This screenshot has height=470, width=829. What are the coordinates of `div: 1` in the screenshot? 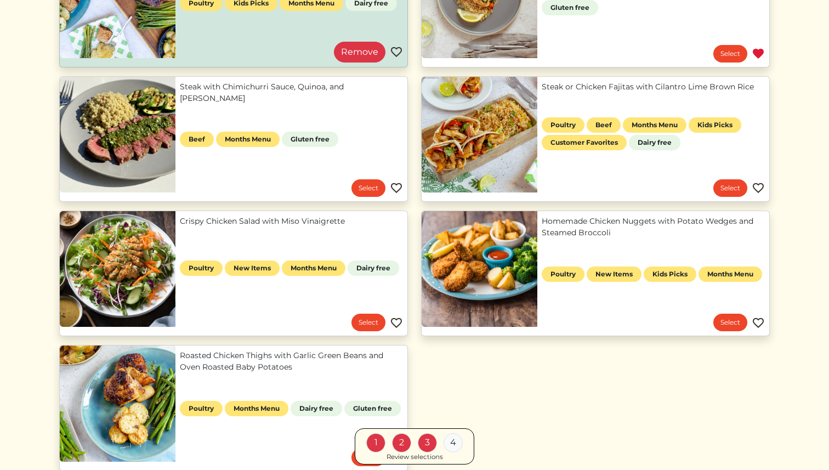 It's located at (376, 442).